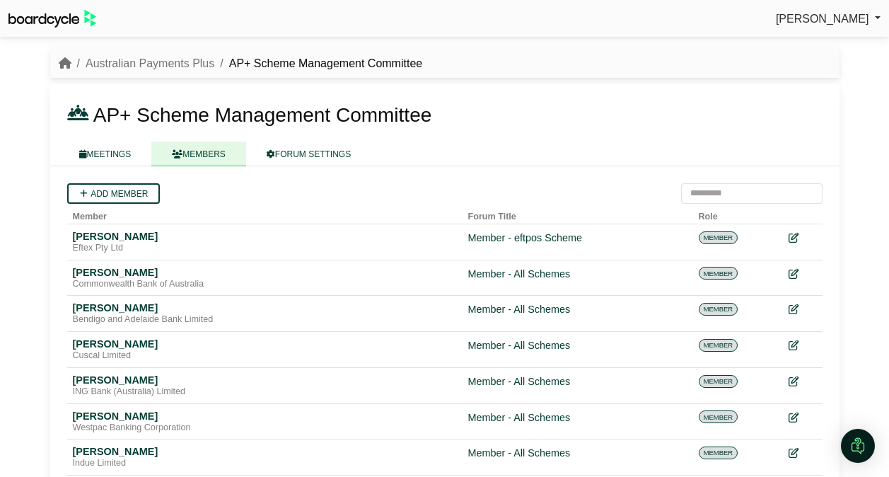  What do you see at coordinates (265, 392) in the screenshot?
I see `div: ING Bank (Australia) Limited` at bounding box center [265, 392].